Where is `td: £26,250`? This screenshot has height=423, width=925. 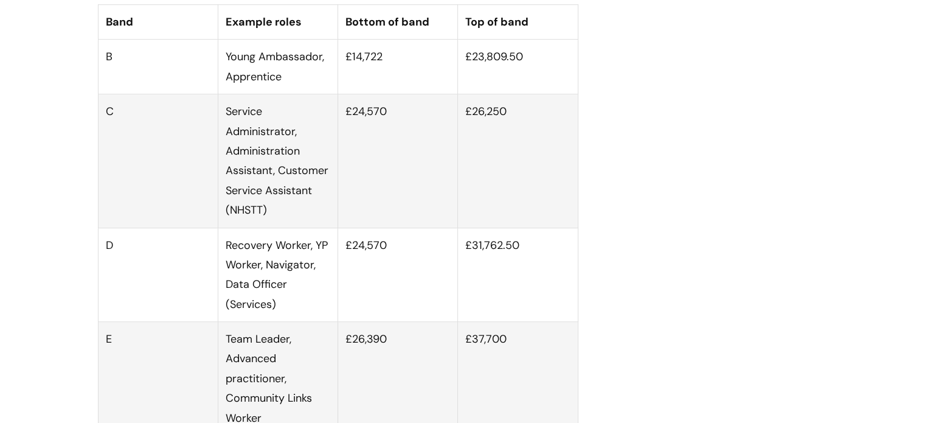 td: £26,250 is located at coordinates (517, 161).